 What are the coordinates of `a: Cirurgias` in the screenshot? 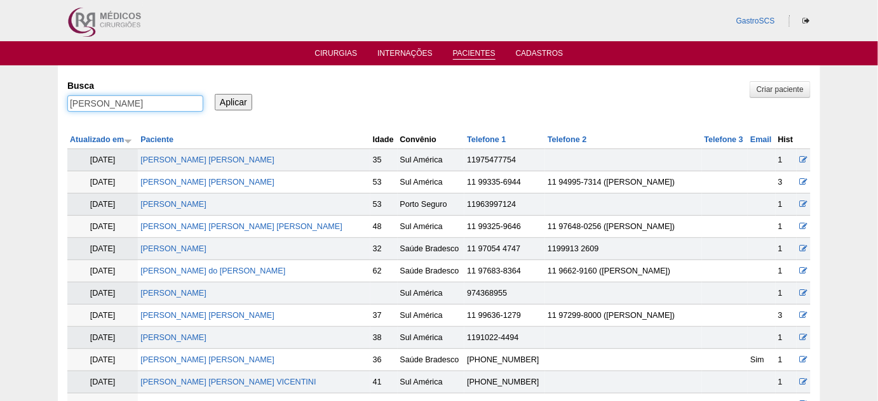 It's located at (336, 55).